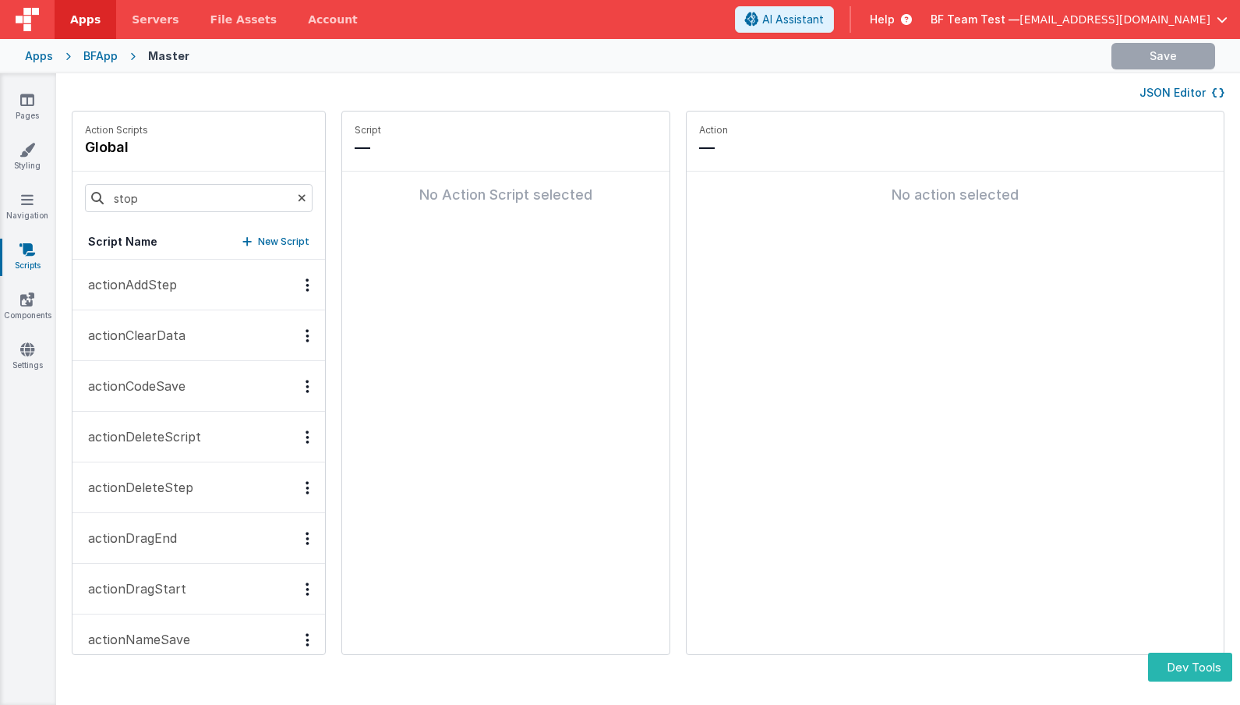  Describe the element at coordinates (784, 19) in the screenshot. I see `button: AI Assistant` at that location.